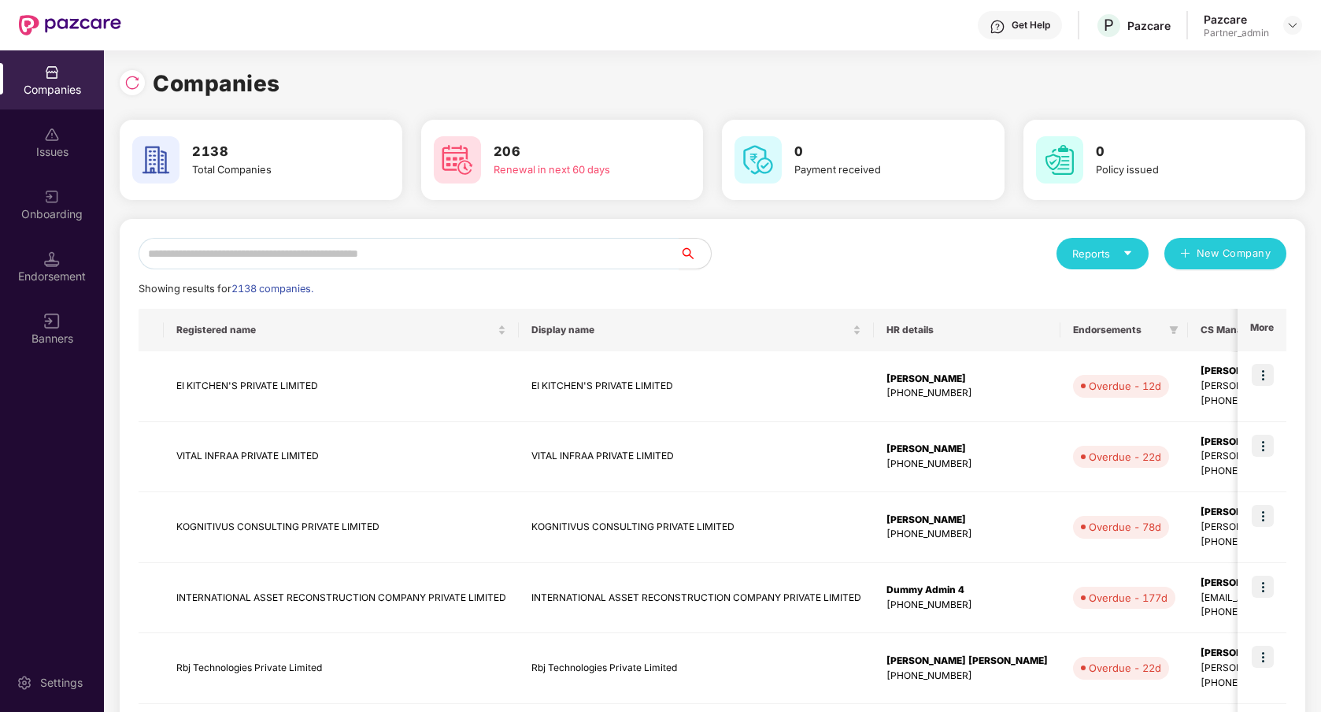 The width and height of the screenshot is (1321, 712). I want to click on img: svg+xml;base64,PHN2ZyBpZD0iSGVscC0zMngzMiIgeG1sbnM9Imh0dHA6Ly93d3cudzMub3JnLzIwMDAvc3ZnIiB3aWR0aD..., so click(998, 27).